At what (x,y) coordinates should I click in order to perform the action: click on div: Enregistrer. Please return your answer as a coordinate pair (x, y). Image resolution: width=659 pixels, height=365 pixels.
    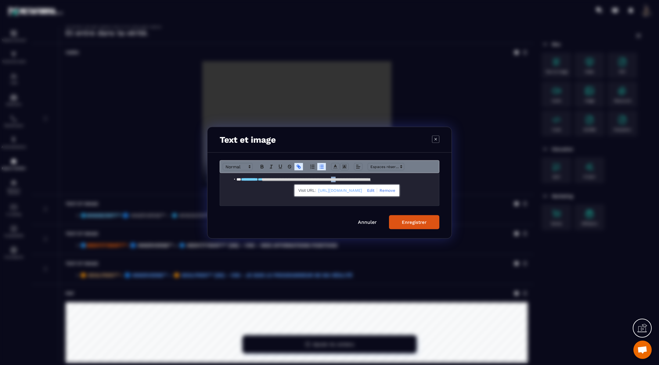
    Looking at the image, I should click on (414, 222).